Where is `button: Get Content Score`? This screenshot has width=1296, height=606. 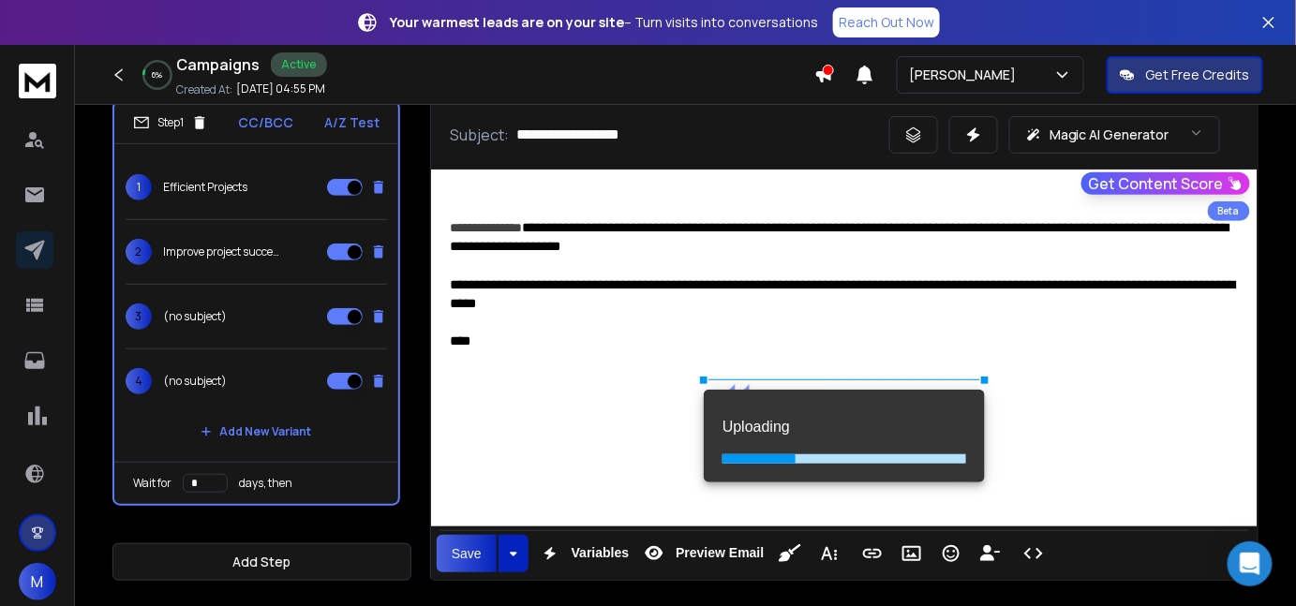
button: Get Content Score is located at coordinates (1166, 184).